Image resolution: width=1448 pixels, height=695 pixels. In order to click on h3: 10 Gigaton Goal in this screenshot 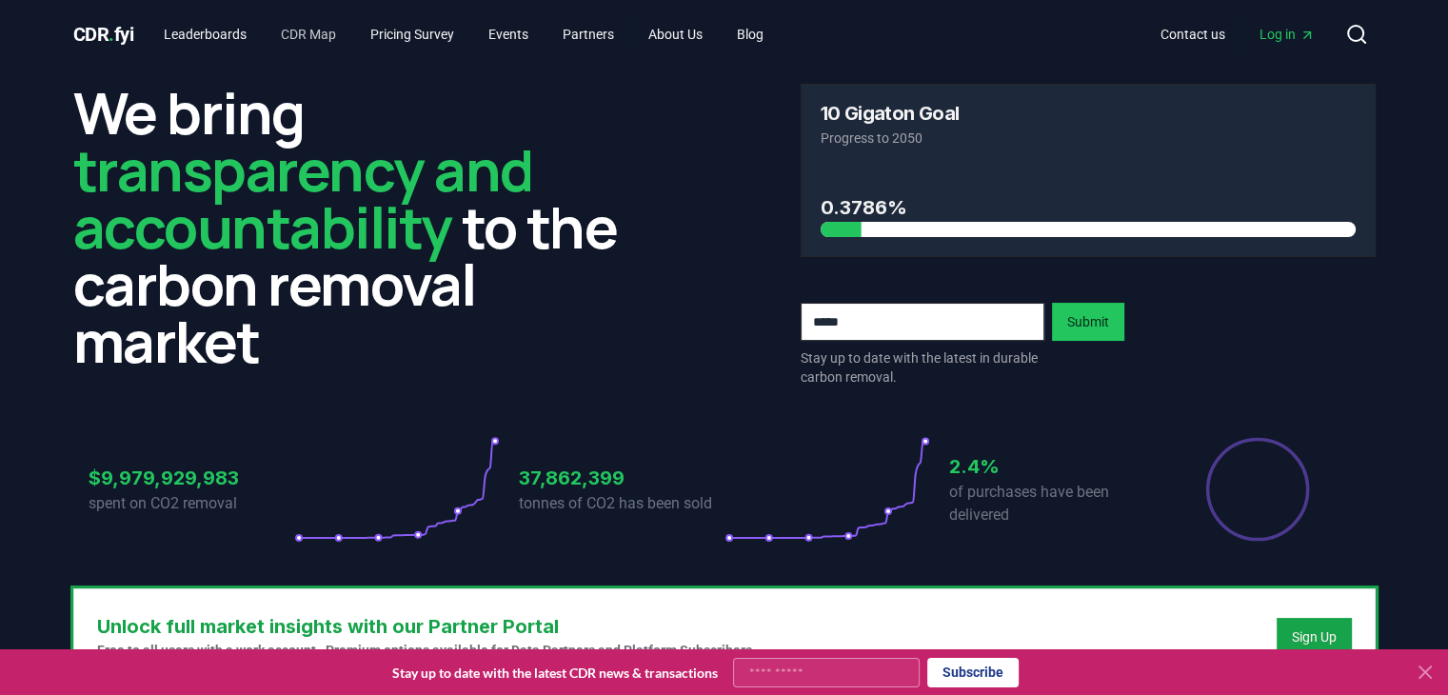, I will do `click(890, 113)`.